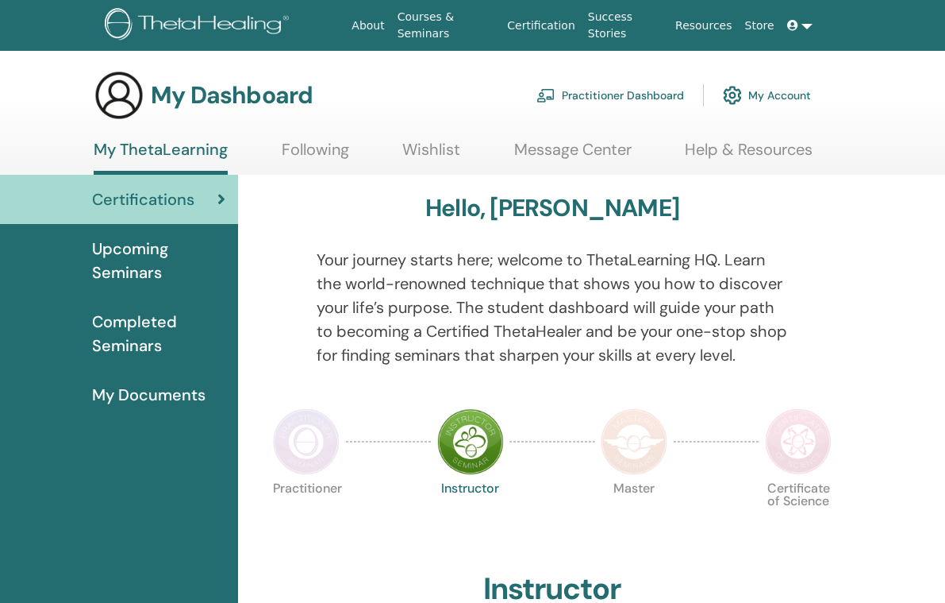 This screenshot has width=945, height=603. I want to click on a: Store, so click(760, 25).